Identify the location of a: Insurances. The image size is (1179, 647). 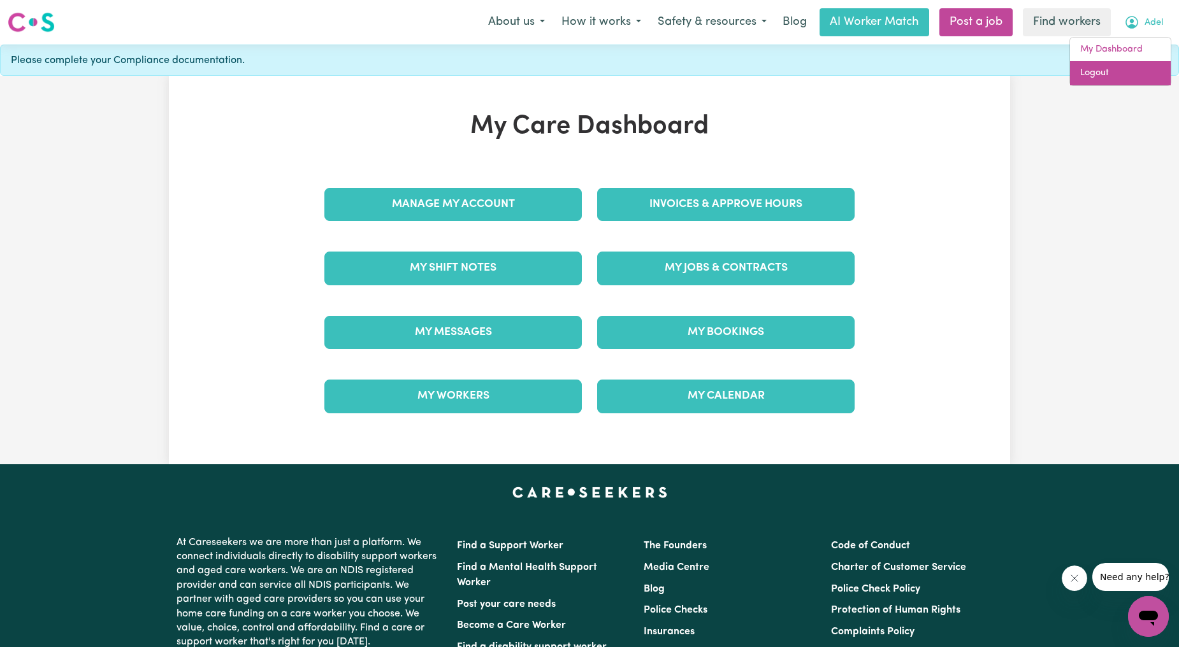
(669, 632).